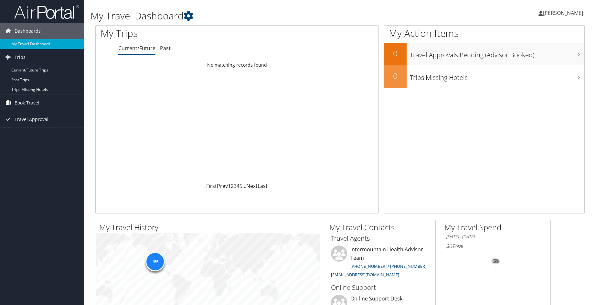 This screenshot has width=596, height=305. Describe the element at coordinates (237, 65) in the screenshot. I see `td: No matching records found` at that location.